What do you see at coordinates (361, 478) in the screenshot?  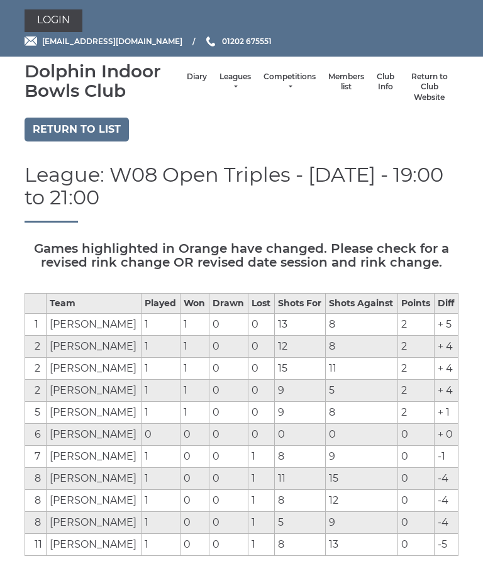 I see `td: 15` at bounding box center [361, 478].